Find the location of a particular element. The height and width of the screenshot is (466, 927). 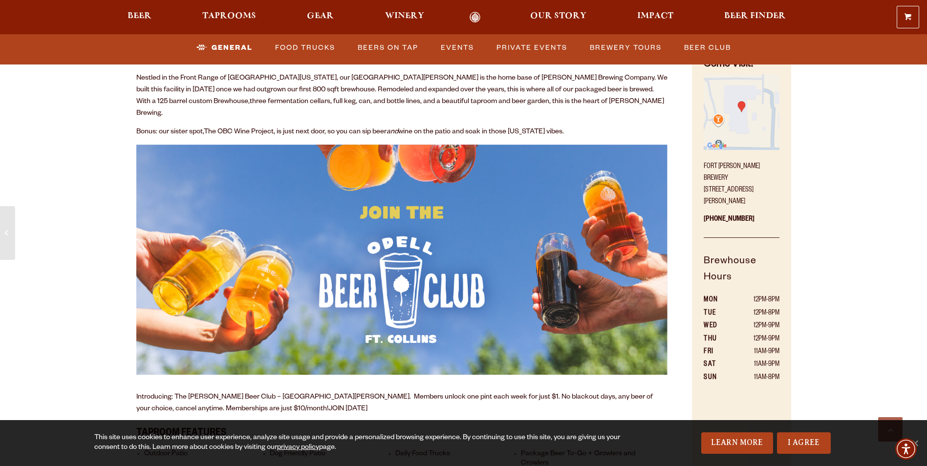

a: I Agree is located at coordinates (804, 443).